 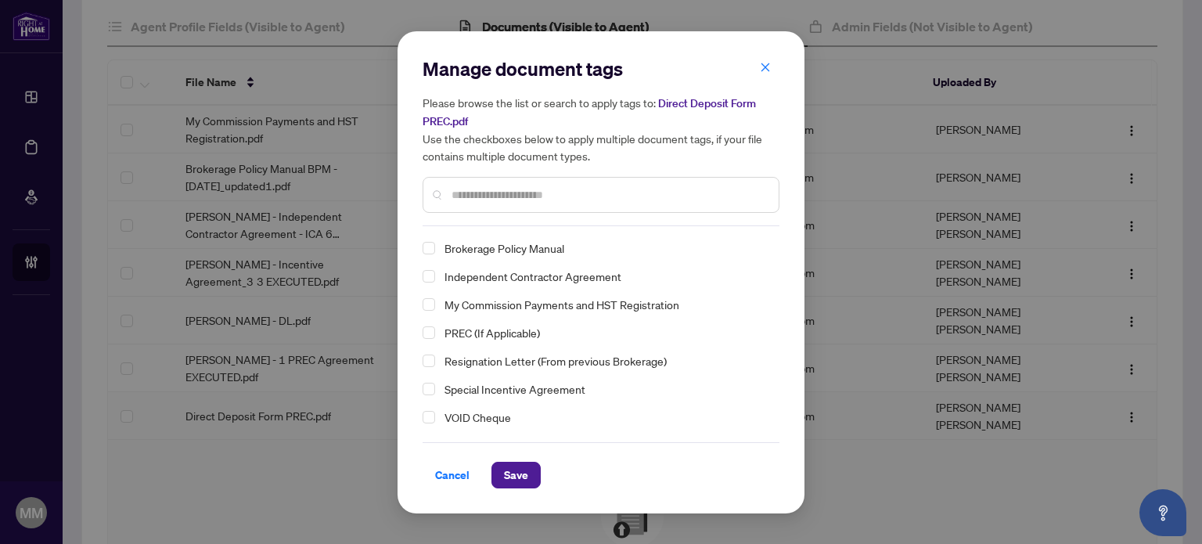 What do you see at coordinates (1163, 513) in the screenshot?
I see `button: Open asap` at bounding box center [1163, 513].